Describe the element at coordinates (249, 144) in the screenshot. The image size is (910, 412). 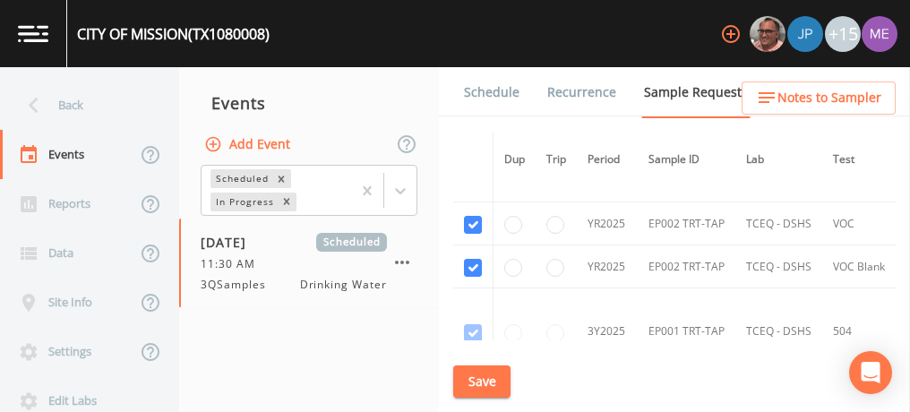
I see `button: Add Event` at that location.